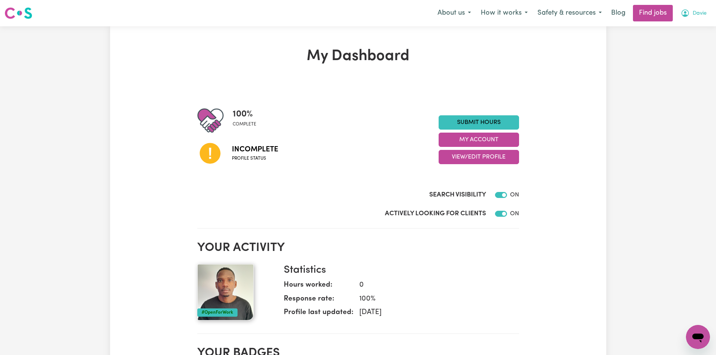 This screenshot has height=355, width=716. What do you see at coordinates (619, 13) in the screenshot?
I see `a: Blog` at bounding box center [619, 13].